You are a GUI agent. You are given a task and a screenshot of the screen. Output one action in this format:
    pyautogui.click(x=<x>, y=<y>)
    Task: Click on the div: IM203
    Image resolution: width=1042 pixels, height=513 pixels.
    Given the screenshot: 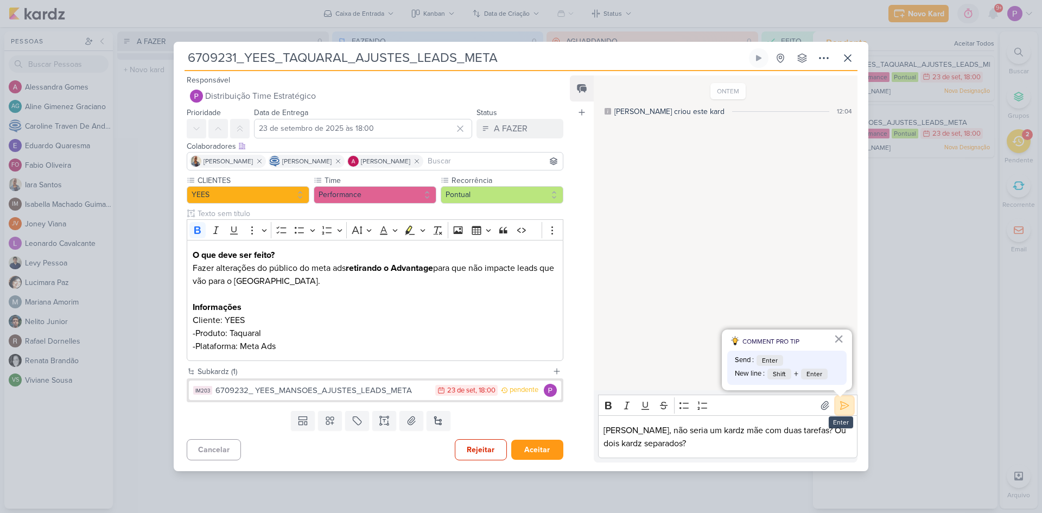 What is the action you would take?
    pyautogui.click(x=202, y=390)
    